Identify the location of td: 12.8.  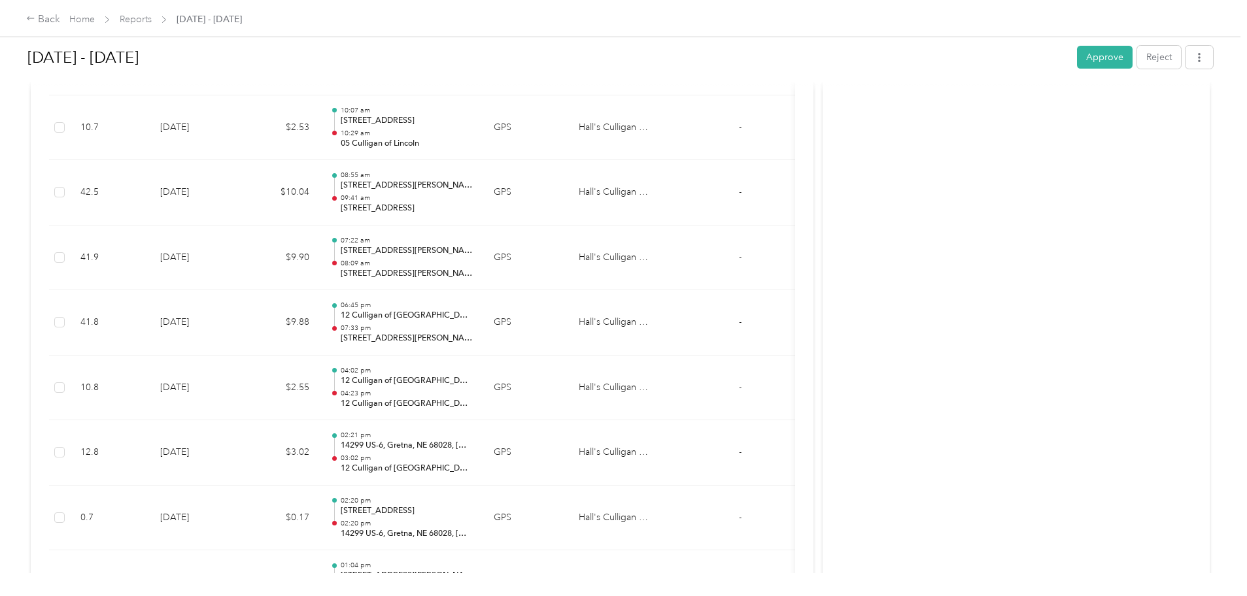
(110, 453).